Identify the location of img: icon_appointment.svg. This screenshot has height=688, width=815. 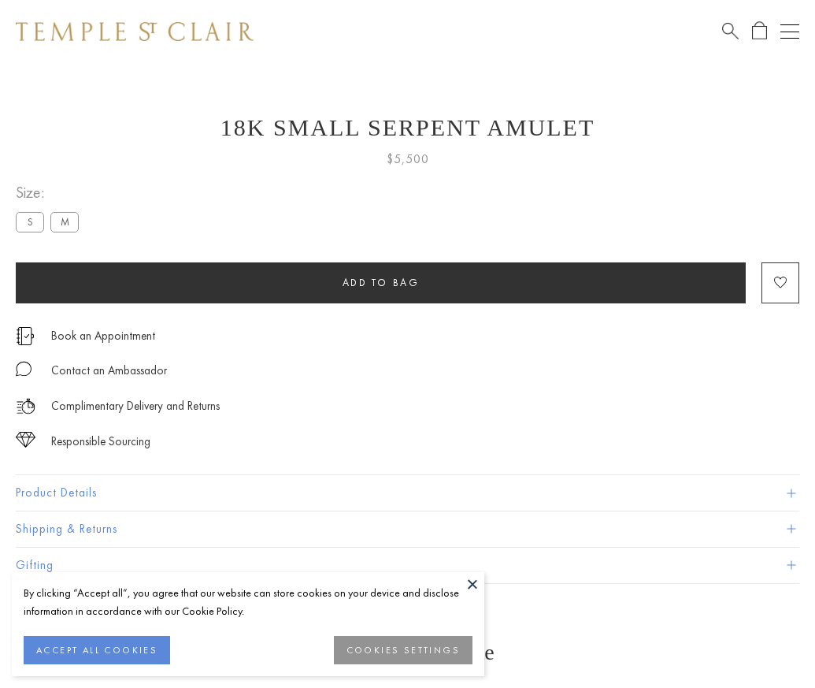
(25, 336).